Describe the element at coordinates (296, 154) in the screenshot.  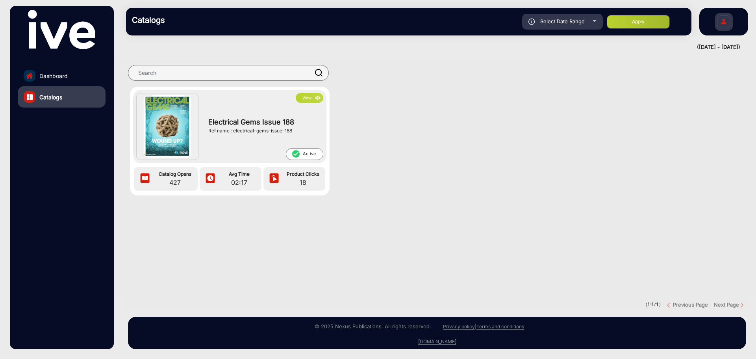
I see `mat-icon: check_circle` at that location.